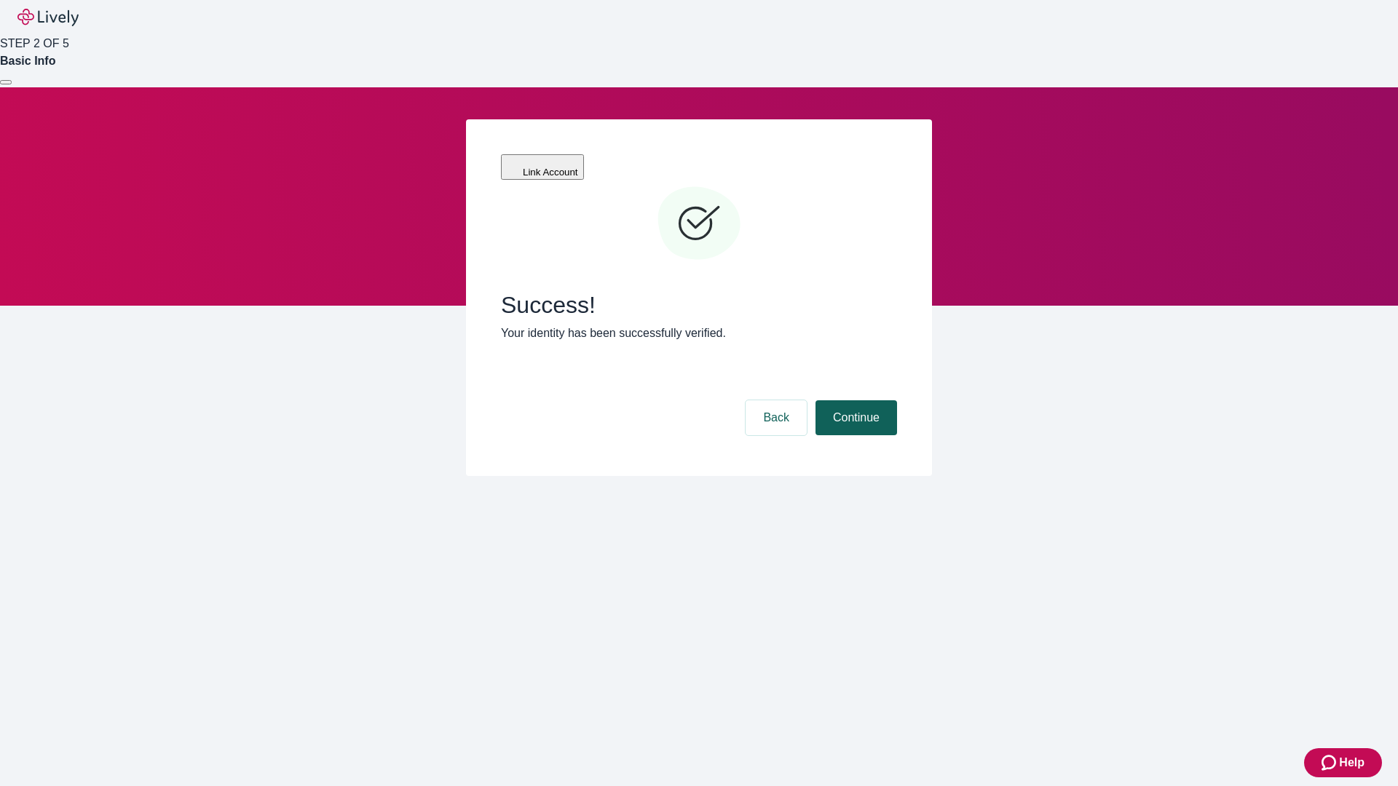 The height and width of the screenshot is (786, 1398). What do you see at coordinates (699, 224) in the screenshot?
I see `svg: Checkmark icon` at bounding box center [699, 224].